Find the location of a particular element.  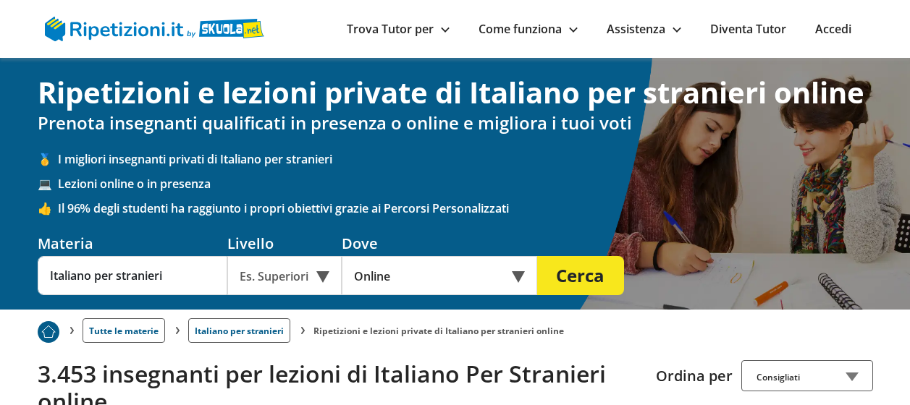

a: Come funziona is located at coordinates (528, 29).